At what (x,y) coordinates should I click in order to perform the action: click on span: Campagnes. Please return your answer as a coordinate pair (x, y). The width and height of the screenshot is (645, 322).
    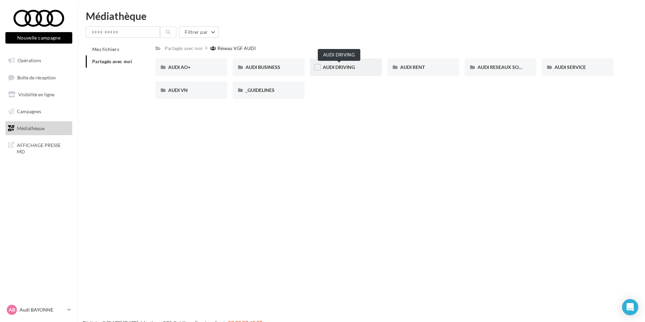
    Looking at the image, I should click on (29, 111).